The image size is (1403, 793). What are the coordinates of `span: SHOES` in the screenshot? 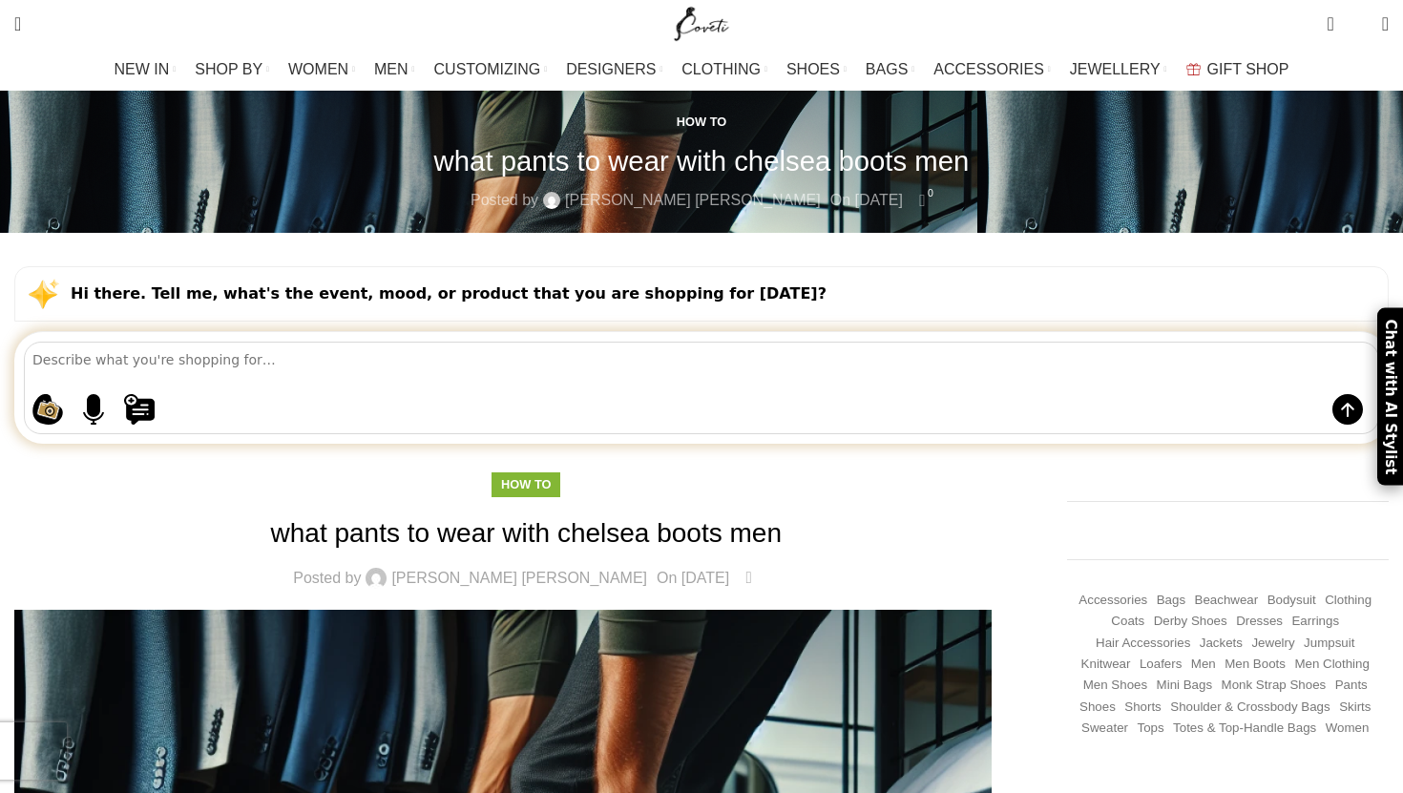 It's located at (813, 69).